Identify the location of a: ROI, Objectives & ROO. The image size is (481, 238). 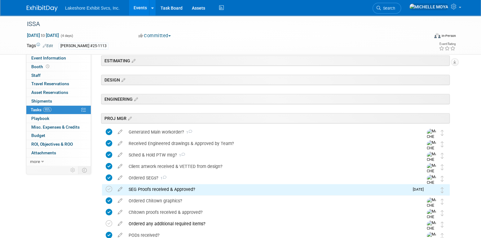
(59, 144).